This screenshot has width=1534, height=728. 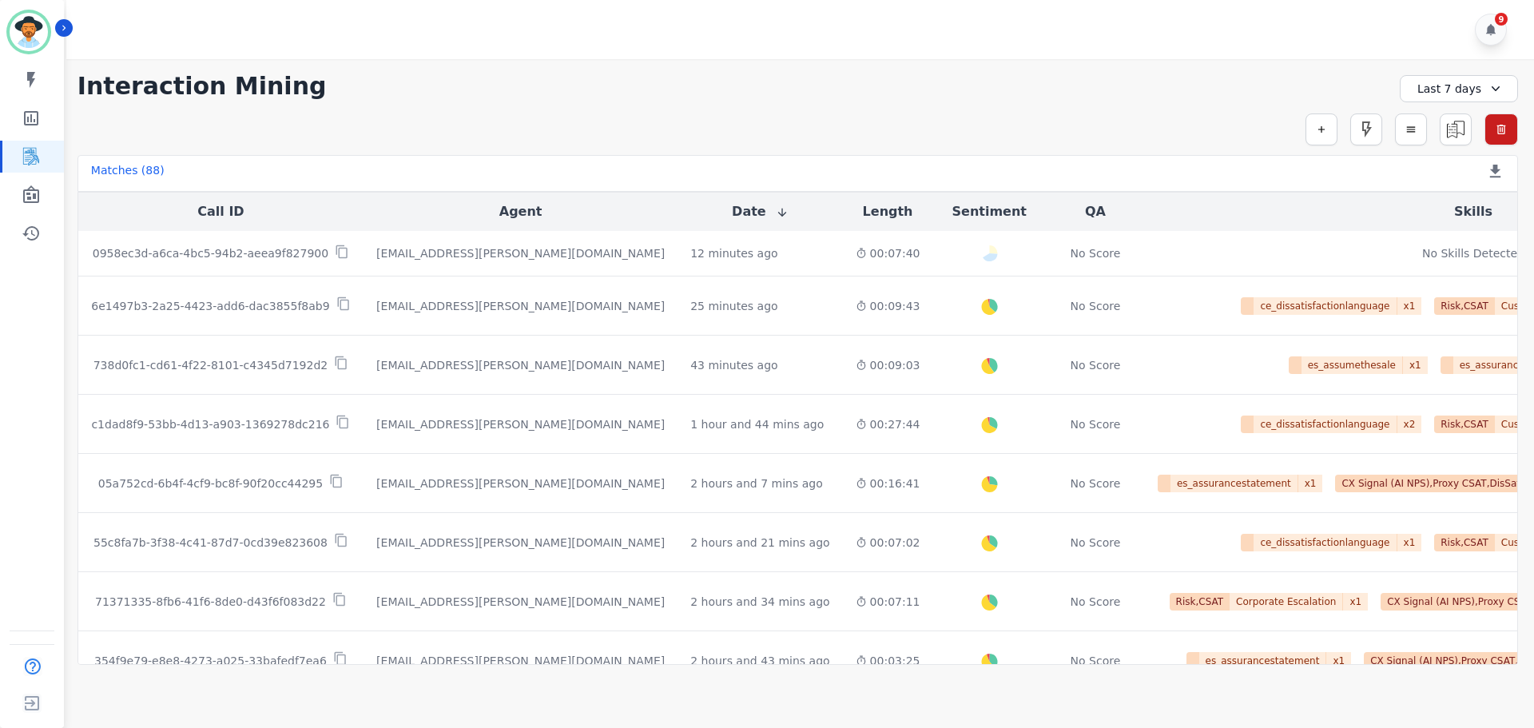 What do you see at coordinates (734, 253) in the screenshot?
I see `div: 12 minutes ago` at bounding box center [734, 253].